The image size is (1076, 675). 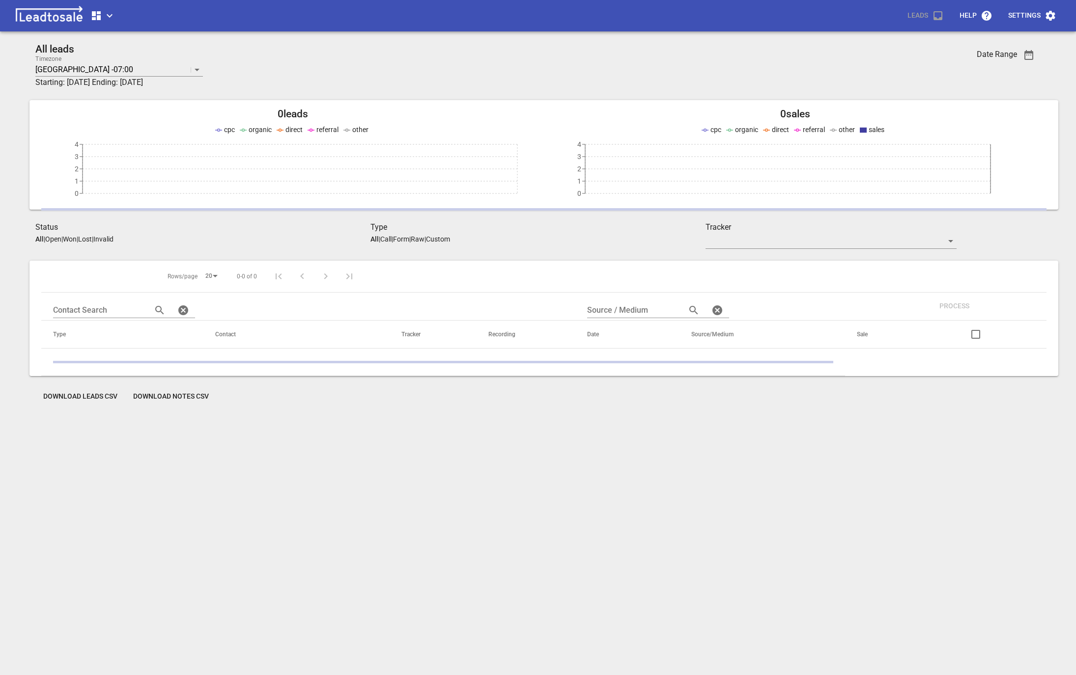 I want to click on th: Recording, so click(x=525, y=334).